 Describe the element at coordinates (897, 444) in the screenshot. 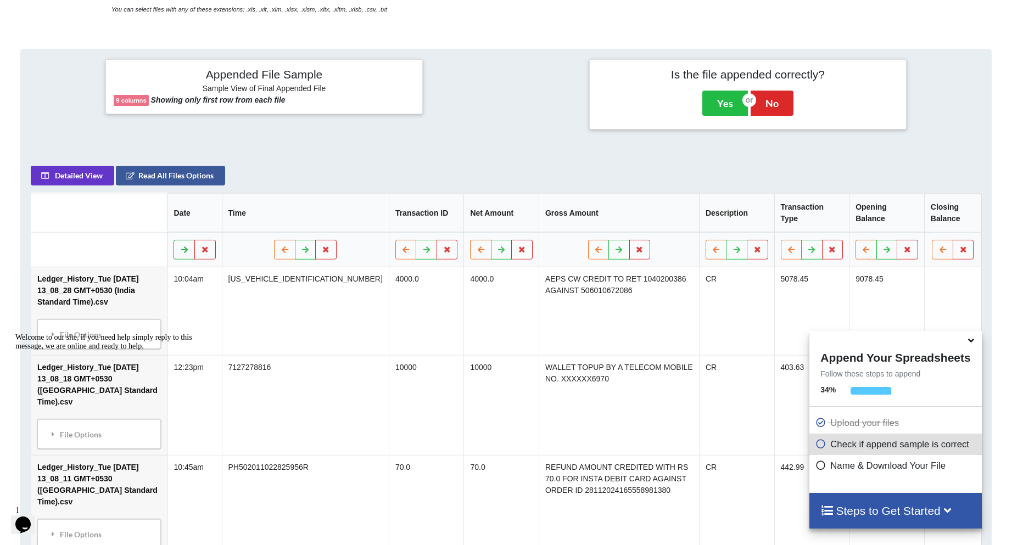

I see `p: Check if append sample is correct` at that location.